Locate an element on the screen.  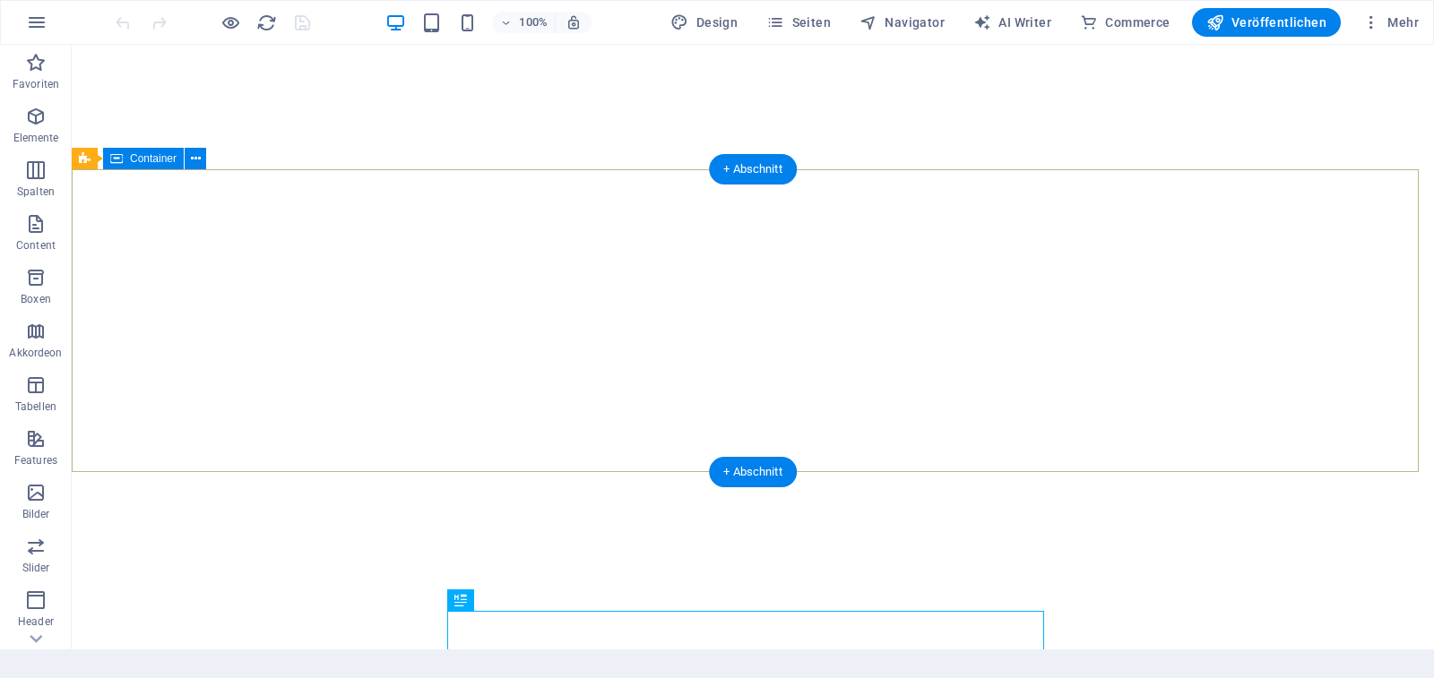
button: Veröffentlichen is located at coordinates (1266, 22).